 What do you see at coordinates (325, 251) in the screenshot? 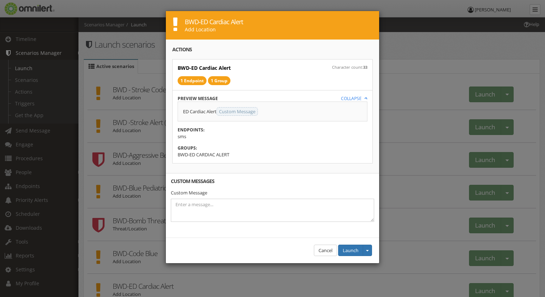
I see `button: Cancel` at bounding box center [325, 251].